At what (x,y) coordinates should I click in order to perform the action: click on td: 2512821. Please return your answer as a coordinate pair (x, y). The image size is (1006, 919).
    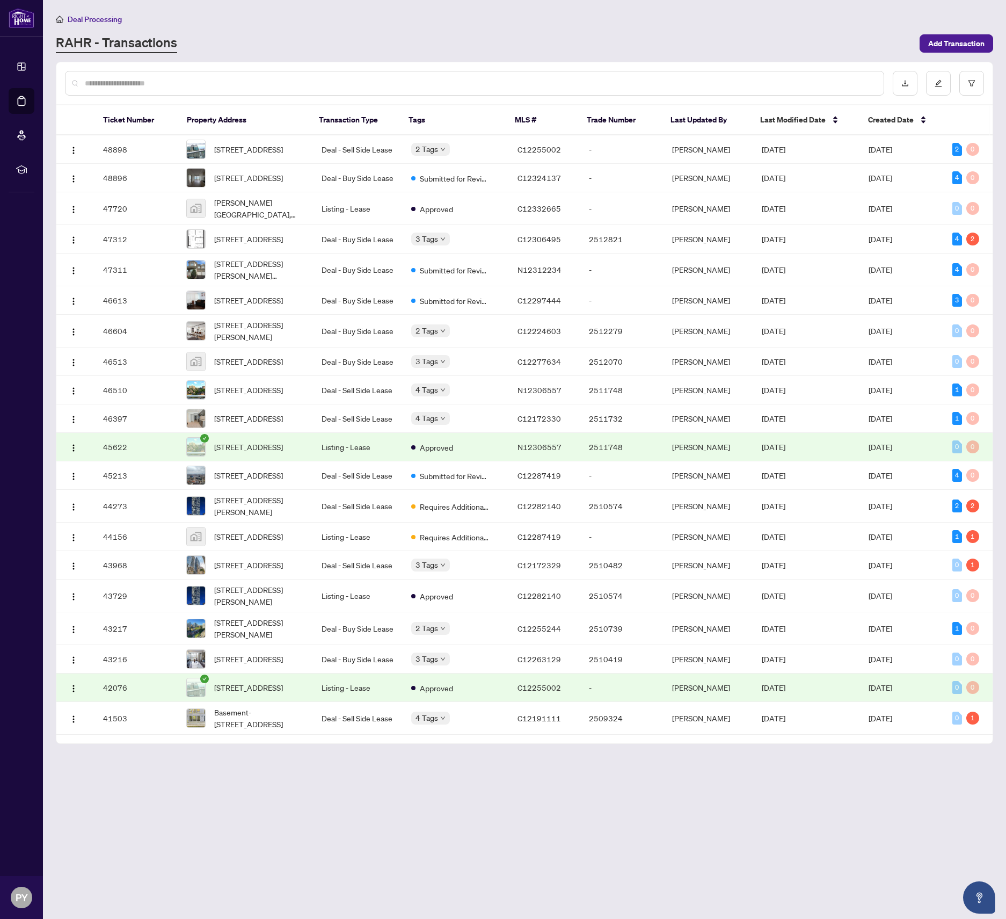
    Looking at the image, I should click on (622, 239).